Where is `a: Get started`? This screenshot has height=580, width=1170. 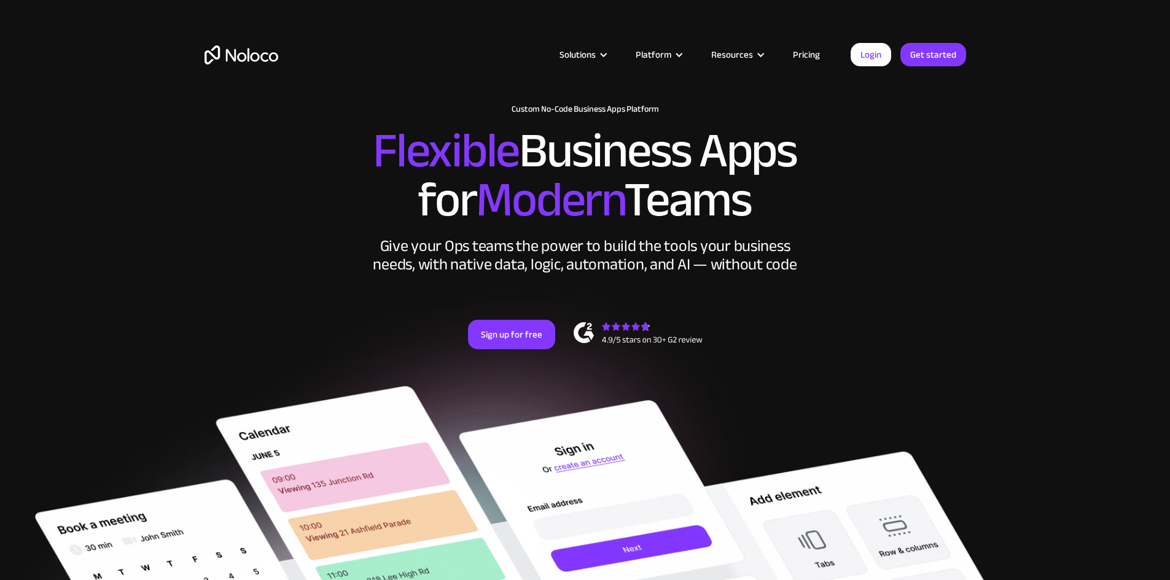
a: Get started is located at coordinates (933, 55).